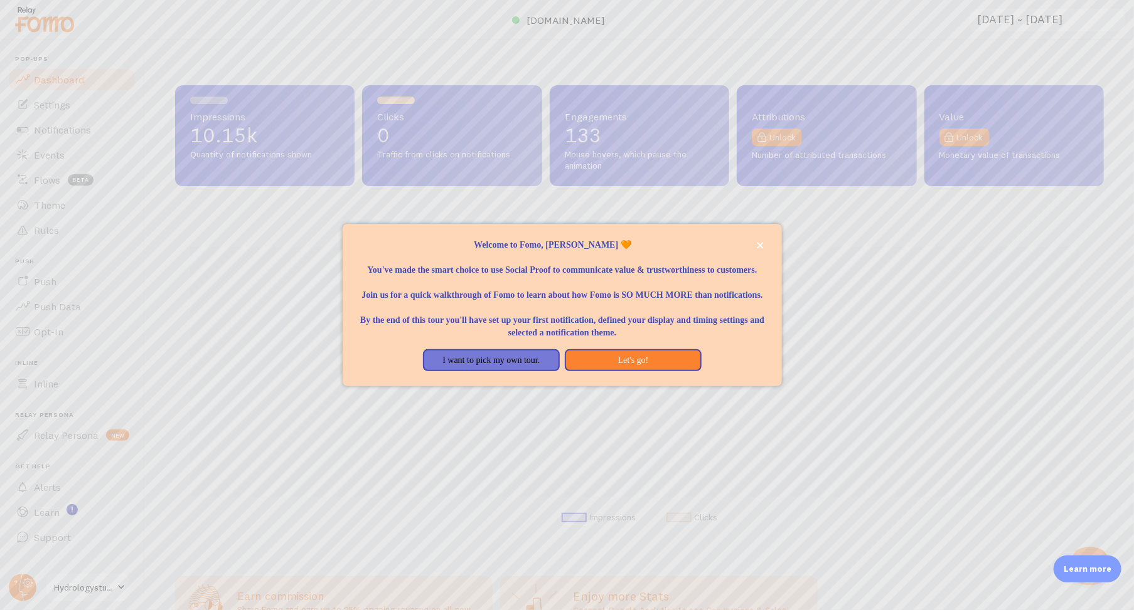  I want to click on div: Welcome to Fomo, Terry Stringer 🧡You&amp;#39;ve made the smart choice to use Social Proof to comm..., so click(562, 306).